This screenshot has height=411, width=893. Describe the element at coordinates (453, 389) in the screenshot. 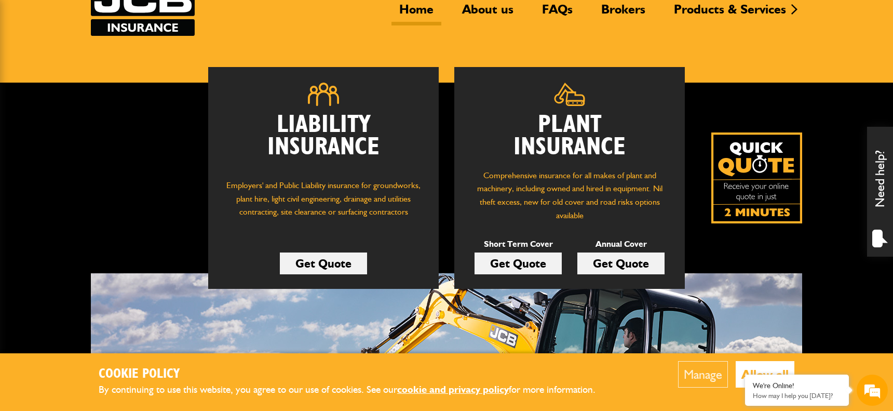

I see `a: cookie and privacy policy` at that location.